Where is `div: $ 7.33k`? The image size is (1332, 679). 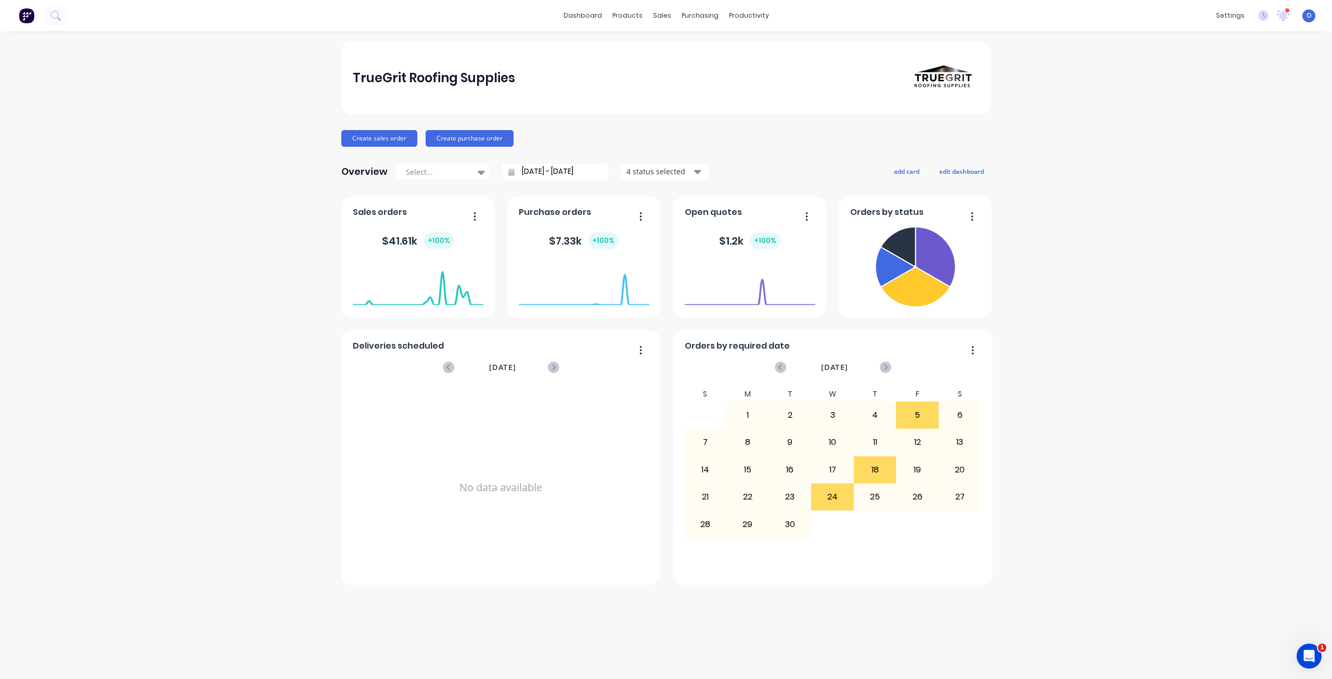
div: $ 7.33k is located at coordinates (584, 240).